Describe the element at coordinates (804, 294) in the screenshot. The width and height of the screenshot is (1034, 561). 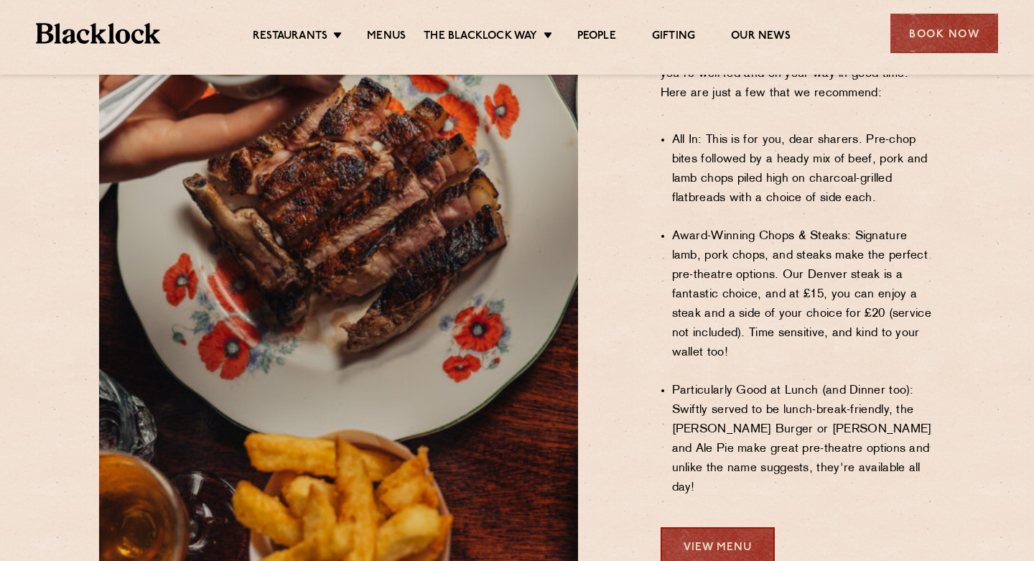
I see `li: Award-Winning Chops & Steaks: Signature lamb, pork chops, and steaks make the perfect pre-theatre...` at that location.